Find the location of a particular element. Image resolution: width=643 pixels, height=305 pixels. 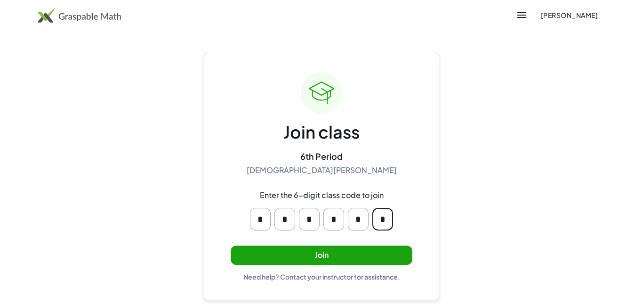

button: Join is located at coordinates (321, 255).